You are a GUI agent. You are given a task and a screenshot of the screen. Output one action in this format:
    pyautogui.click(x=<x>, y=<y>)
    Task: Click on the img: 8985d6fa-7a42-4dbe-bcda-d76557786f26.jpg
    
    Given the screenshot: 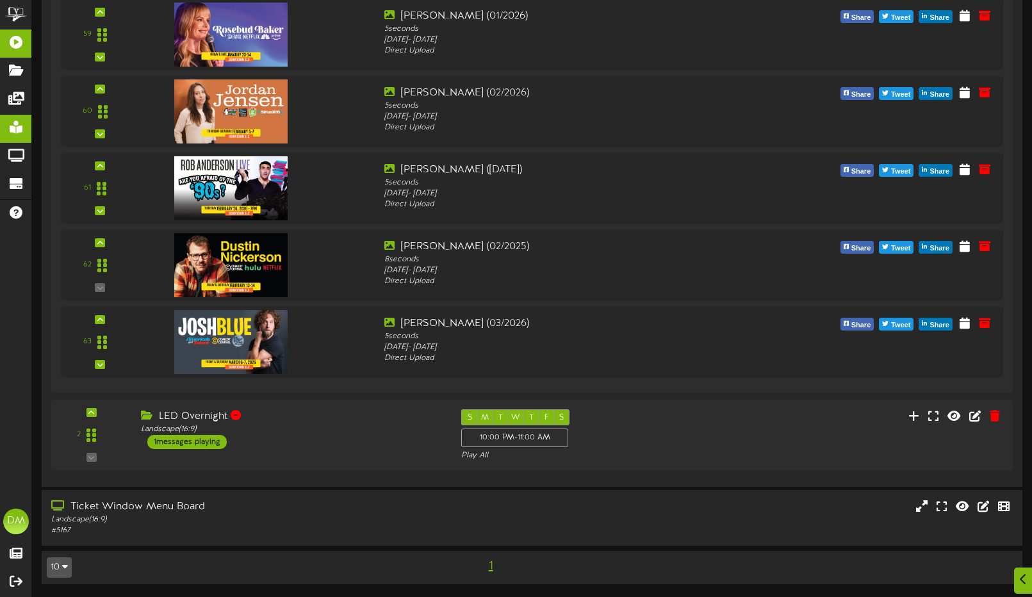 What is the action you would take?
    pyautogui.click(x=231, y=342)
    